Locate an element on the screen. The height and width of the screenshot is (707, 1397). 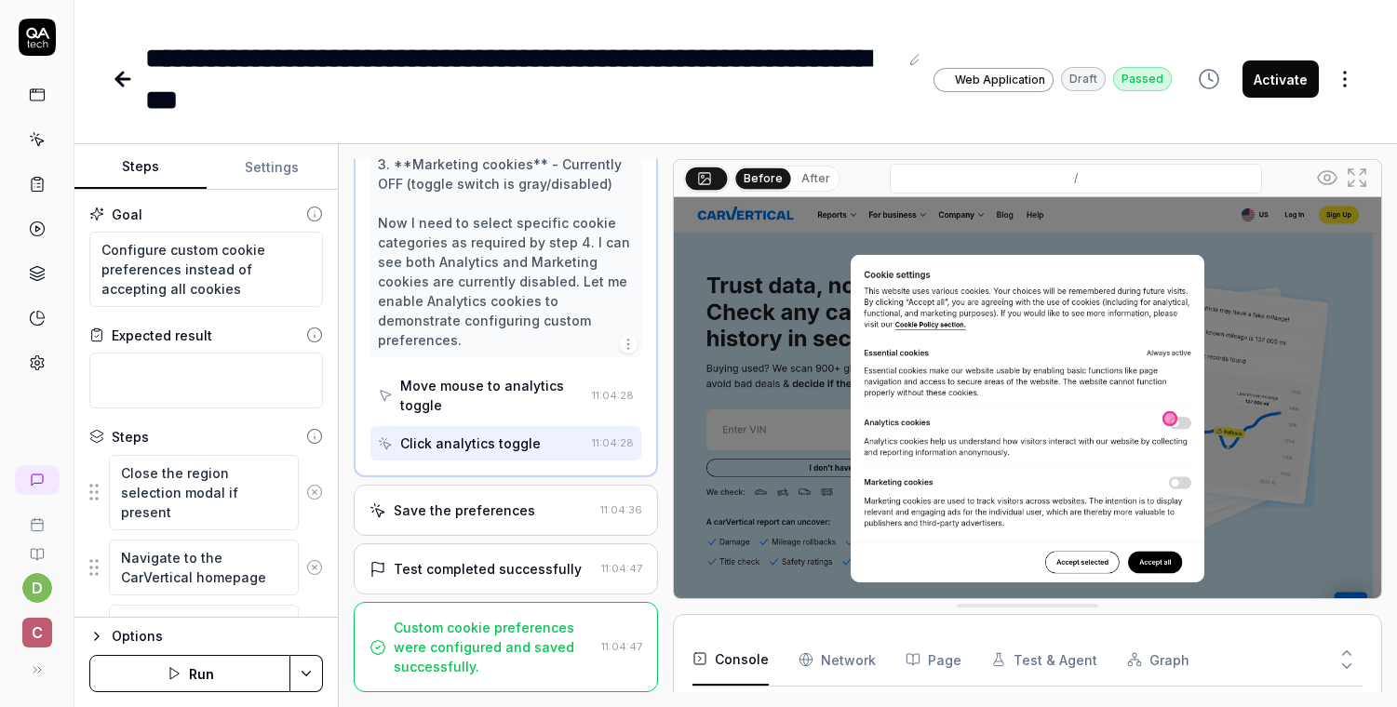
button: Network is located at coordinates (837, 660).